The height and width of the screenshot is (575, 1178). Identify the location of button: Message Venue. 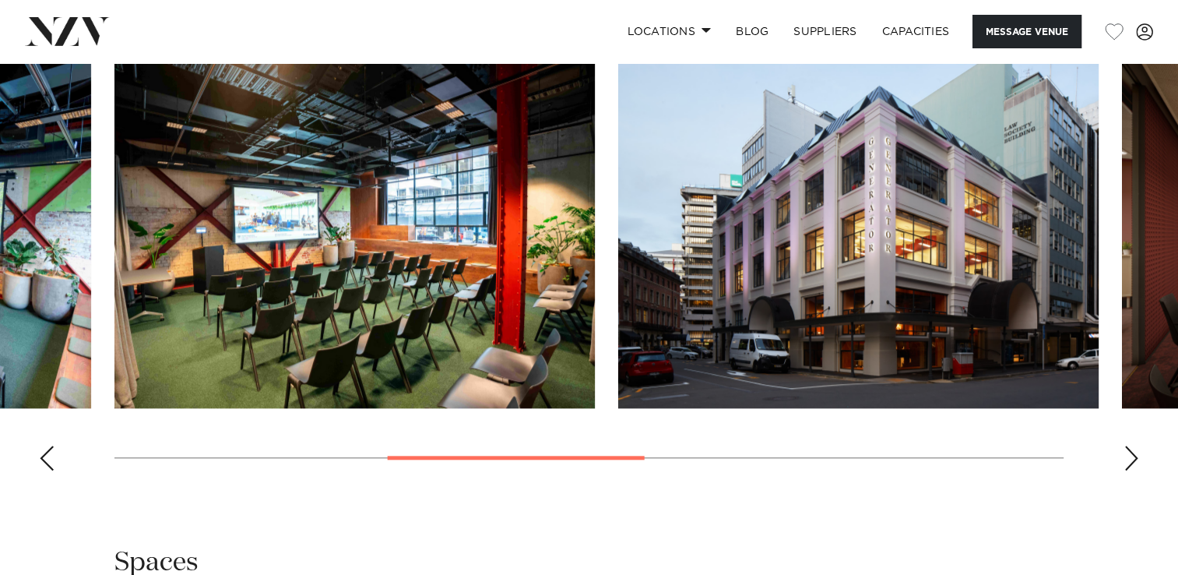
(1027, 31).